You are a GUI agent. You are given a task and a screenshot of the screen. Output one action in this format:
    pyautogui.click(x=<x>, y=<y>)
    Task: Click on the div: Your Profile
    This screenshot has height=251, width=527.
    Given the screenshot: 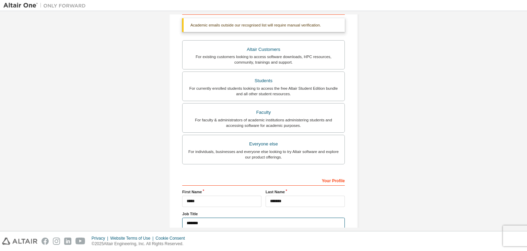 What is the action you would take?
    pyautogui.click(x=264, y=180)
    